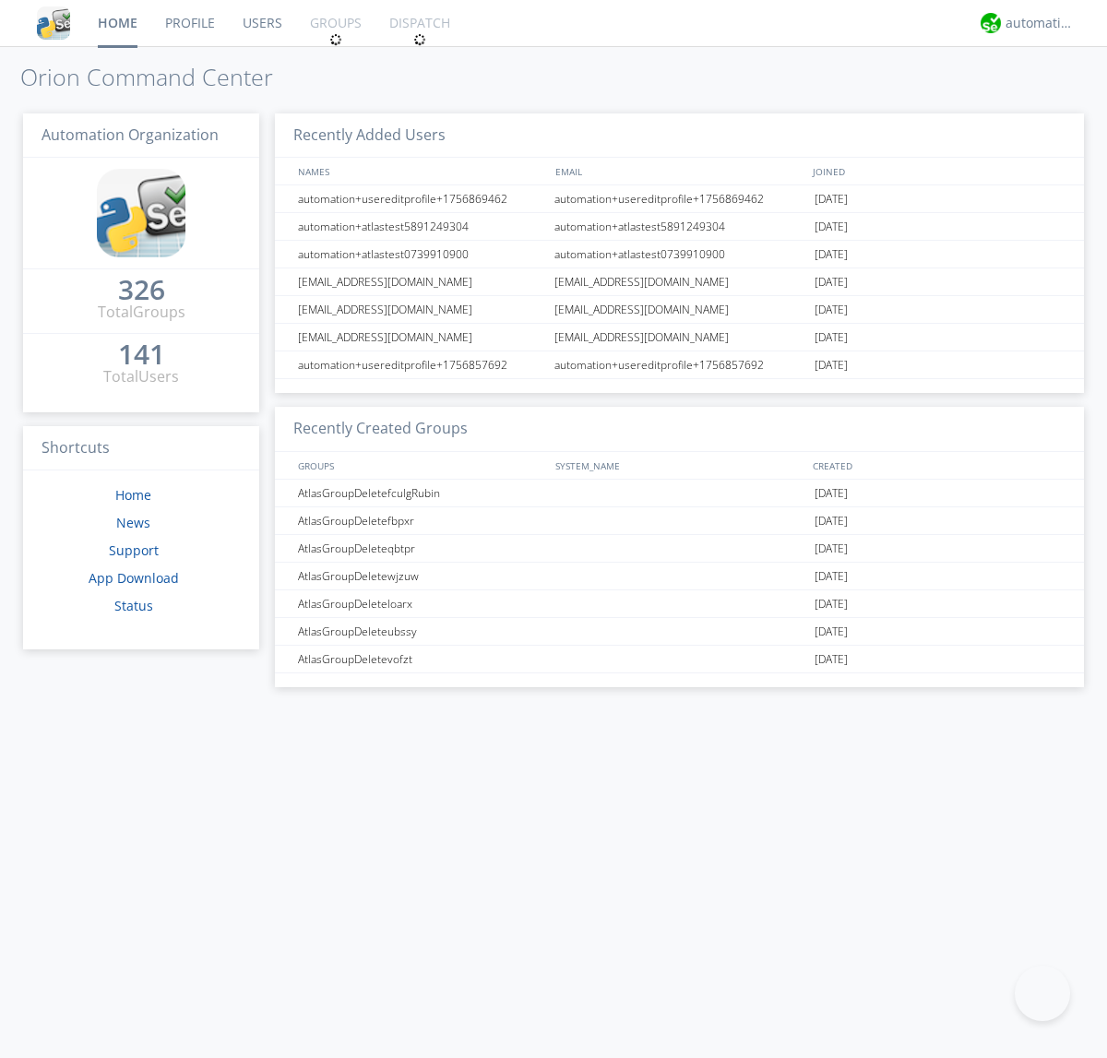 The width and height of the screenshot is (1107, 1058). I want to click on a: 141, so click(141, 355).